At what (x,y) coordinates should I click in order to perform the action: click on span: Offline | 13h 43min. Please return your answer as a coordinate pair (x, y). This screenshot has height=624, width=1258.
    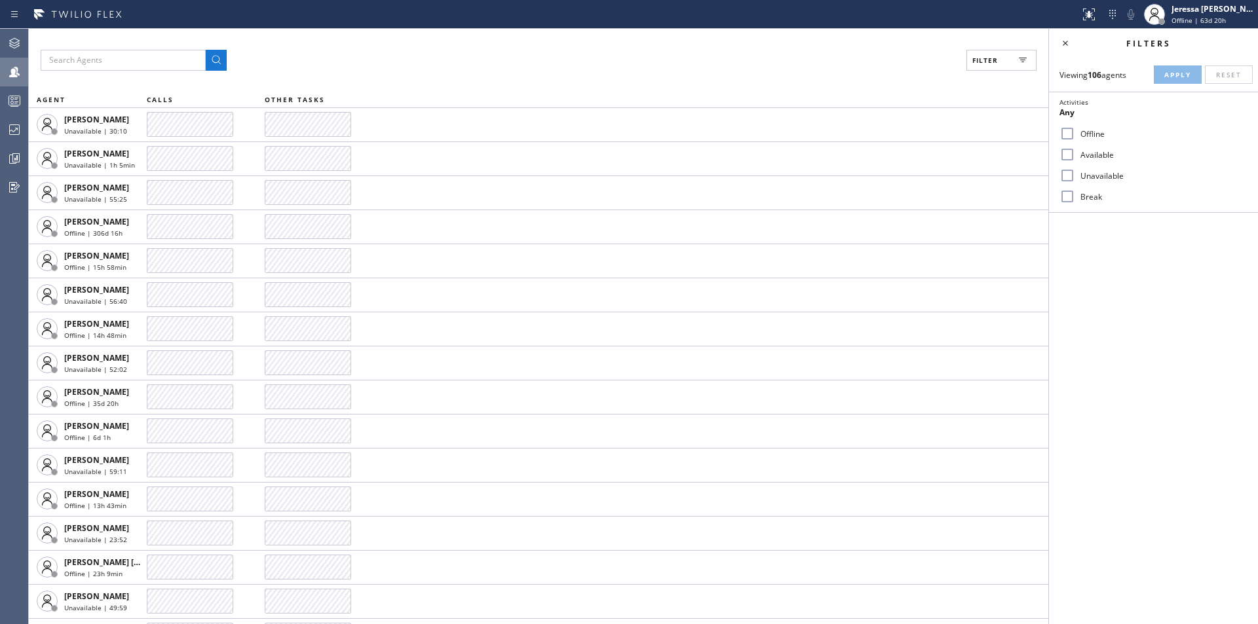
    Looking at the image, I should click on (95, 506).